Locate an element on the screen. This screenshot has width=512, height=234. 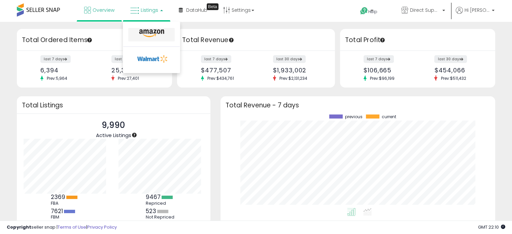
span: Prev: 27,401 is located at coordinates (128, 78).